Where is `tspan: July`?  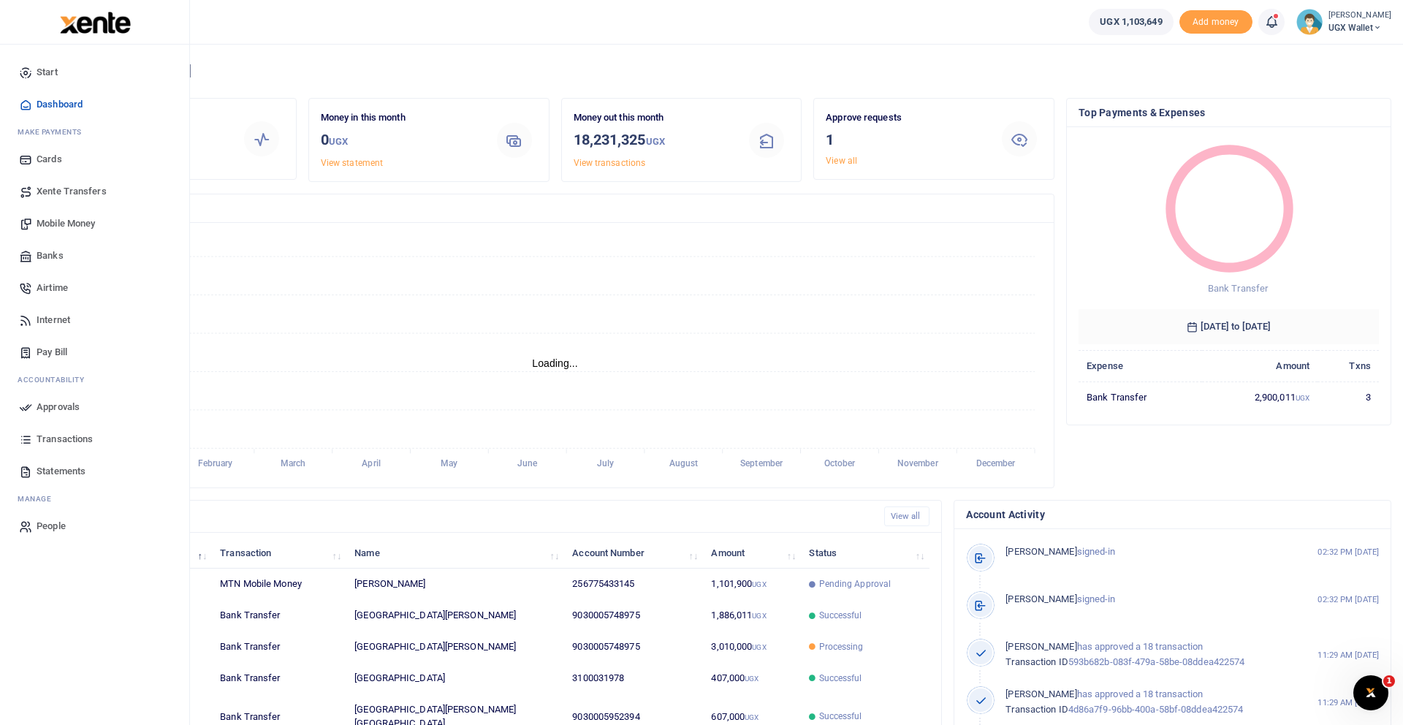 tspan: July is located at coordinates (605, 464).